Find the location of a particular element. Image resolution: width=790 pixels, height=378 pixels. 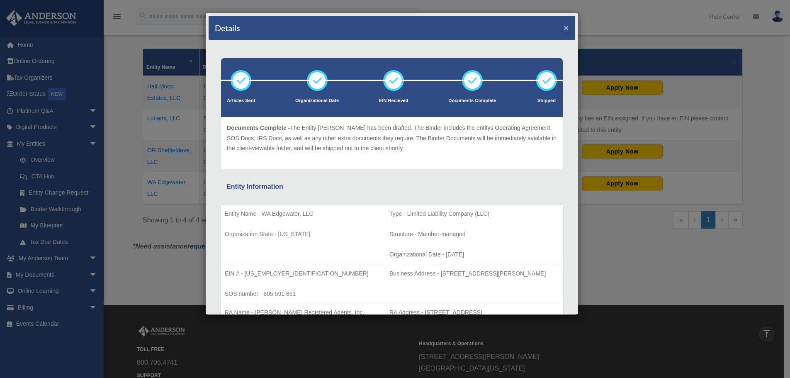

p: Structure - Member-managed is located at coordinates (474, 234).